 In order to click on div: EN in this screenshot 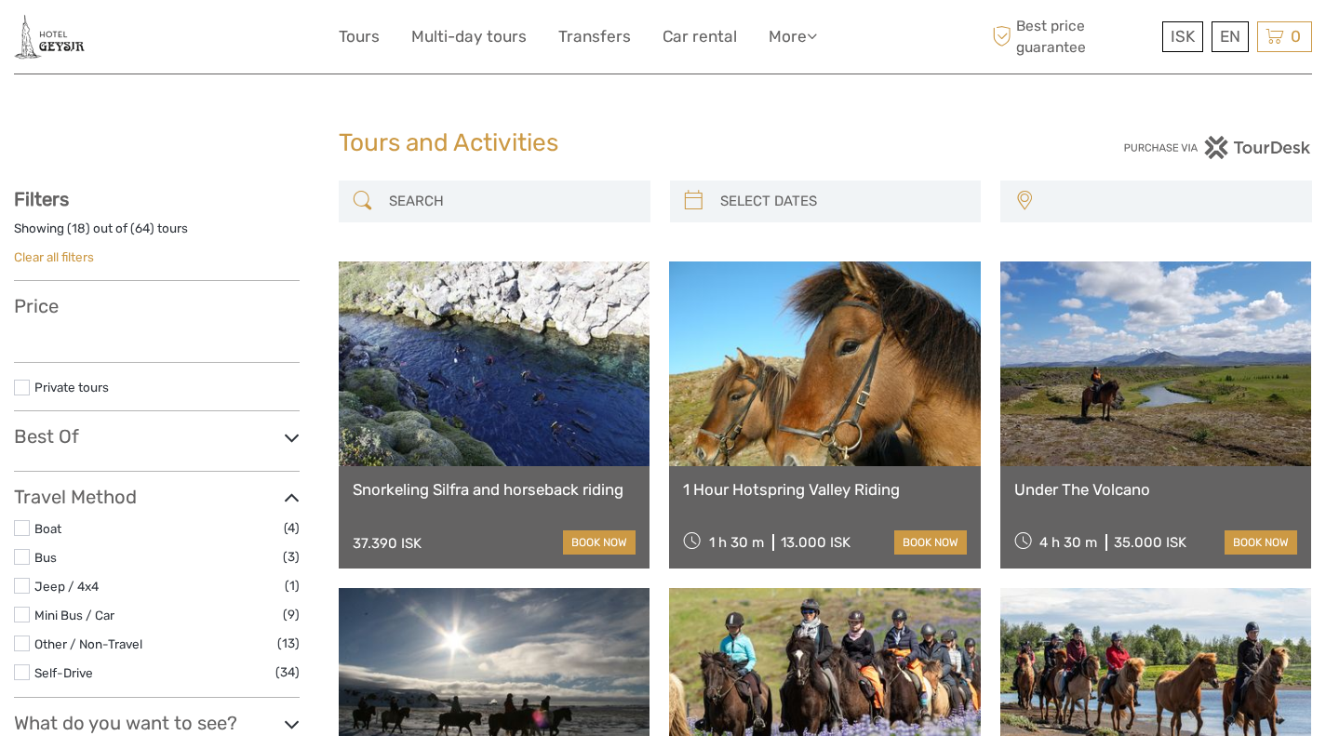, I will do `click(1230, 36)`.